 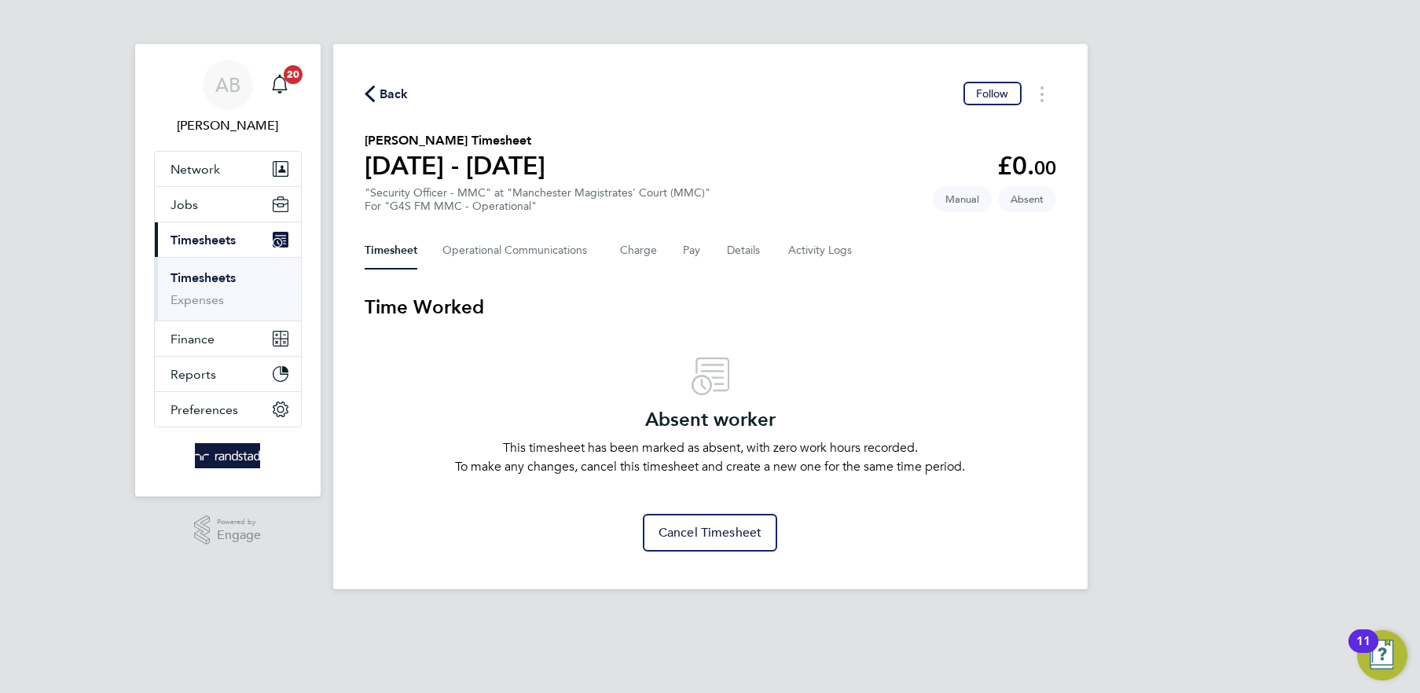 What do you see at coordinates (280, 85) in the screenshot?
I see `a: 20` at bounding box center [280, 85].